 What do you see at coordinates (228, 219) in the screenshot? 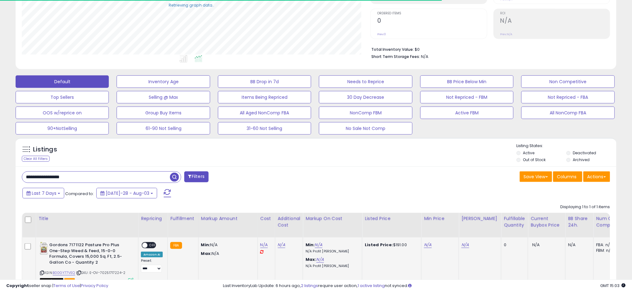
I see `div: Markup Amount` at bounding box center [228, 219].